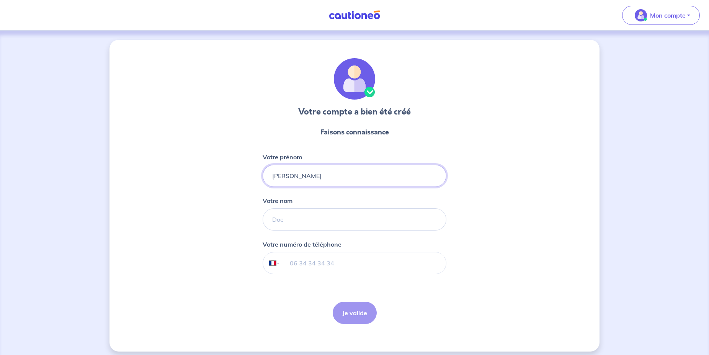  What do you see at coordinates (354, 132) in the screenshot?
I see `p: Faisons connaissance` at bounding box center [354, 132].